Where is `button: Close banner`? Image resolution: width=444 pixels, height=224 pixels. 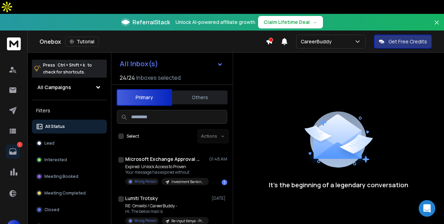 button: Close banner is located at coordinates (437, 26).